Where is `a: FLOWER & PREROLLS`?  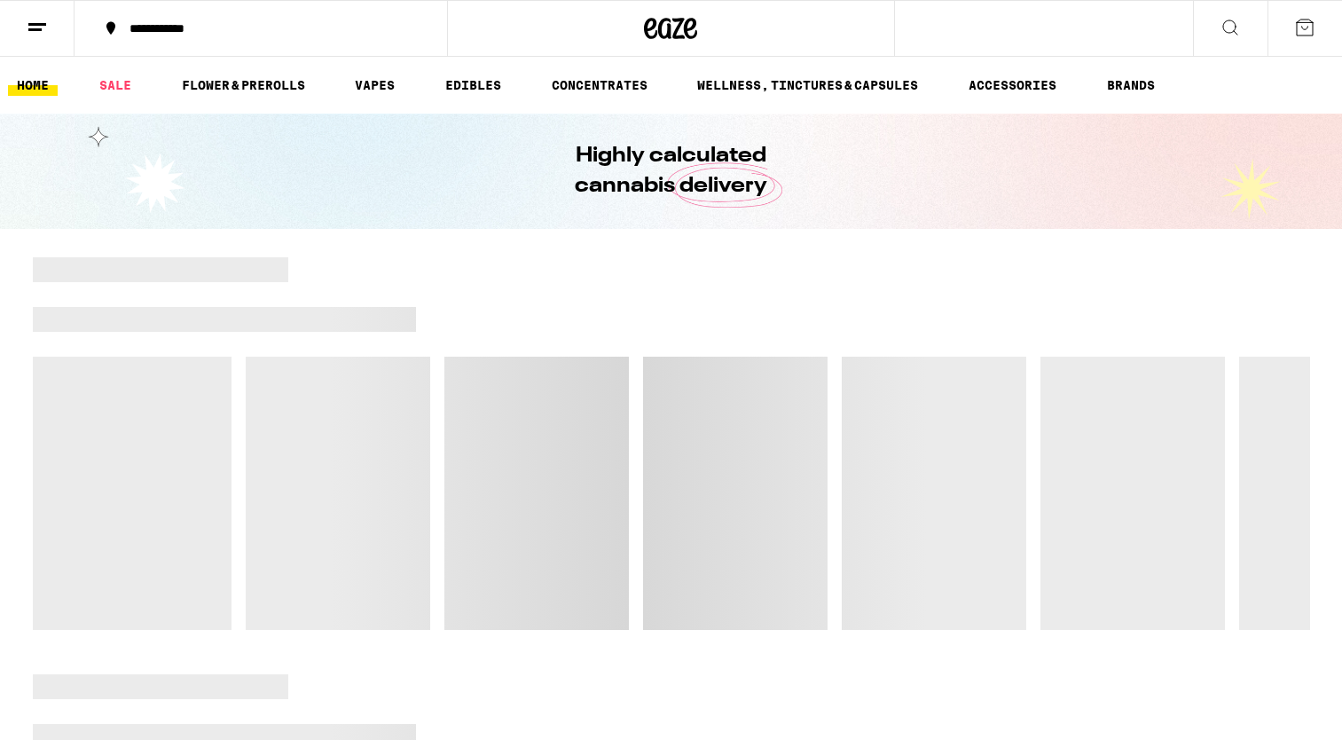
a: FLOWER & PREROLLS is located at coordinates (243, 85).